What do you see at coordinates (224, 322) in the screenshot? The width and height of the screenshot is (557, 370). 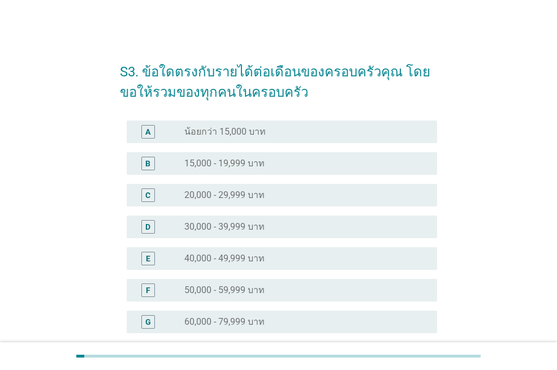 I see `label: 60,000 - 79,999 บาท` at bounding box center [224, 322].